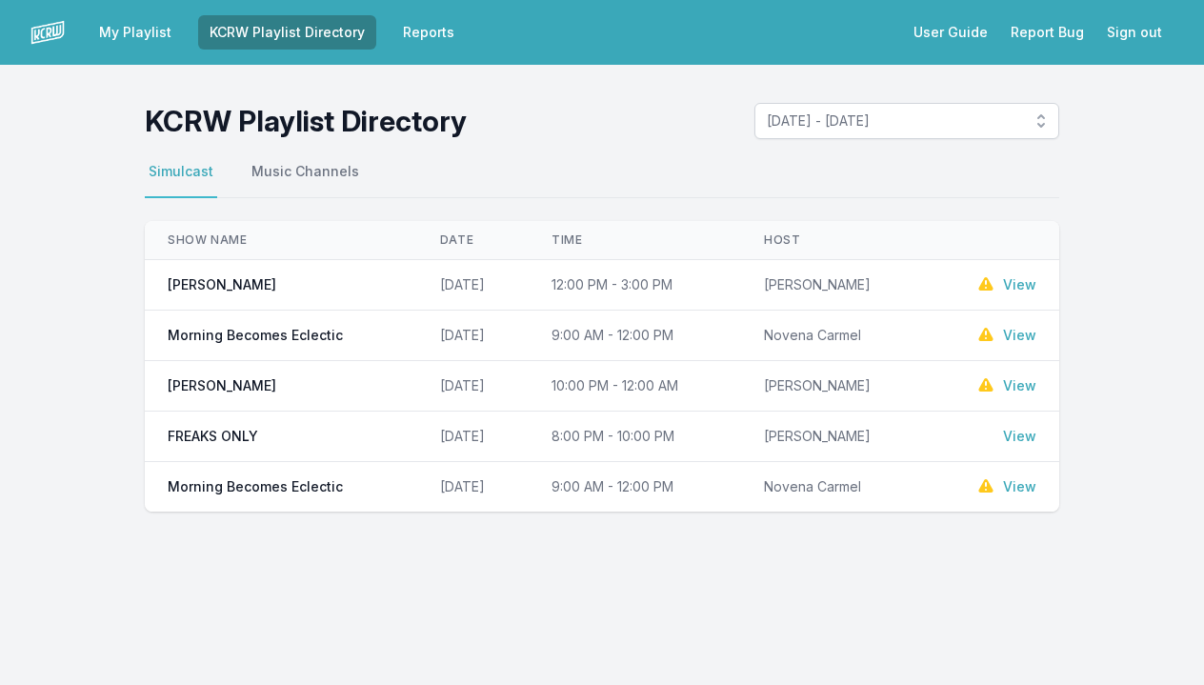 This screenshot has width=1204, height=685. Describe the element at coordinates (473, 240) in the screenshot. I see `th: Date` at that location.